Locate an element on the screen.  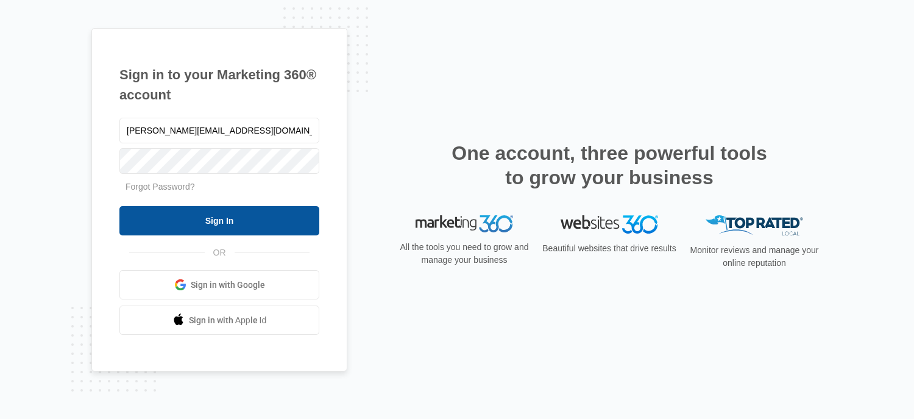
span: Sign in with Google is located at coordinates (228, 285).